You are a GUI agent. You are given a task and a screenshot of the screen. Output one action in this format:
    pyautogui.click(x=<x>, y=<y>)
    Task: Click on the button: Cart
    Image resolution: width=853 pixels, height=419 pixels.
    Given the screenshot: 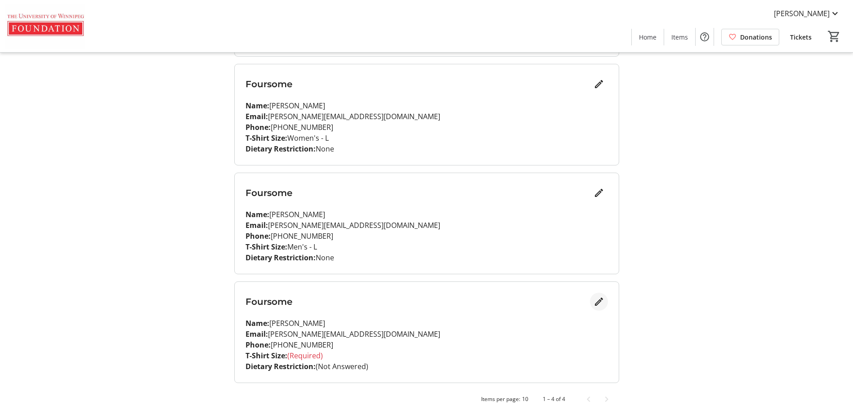 What is the action you would take?
    pyautogui.click(x=834, y=36)
    